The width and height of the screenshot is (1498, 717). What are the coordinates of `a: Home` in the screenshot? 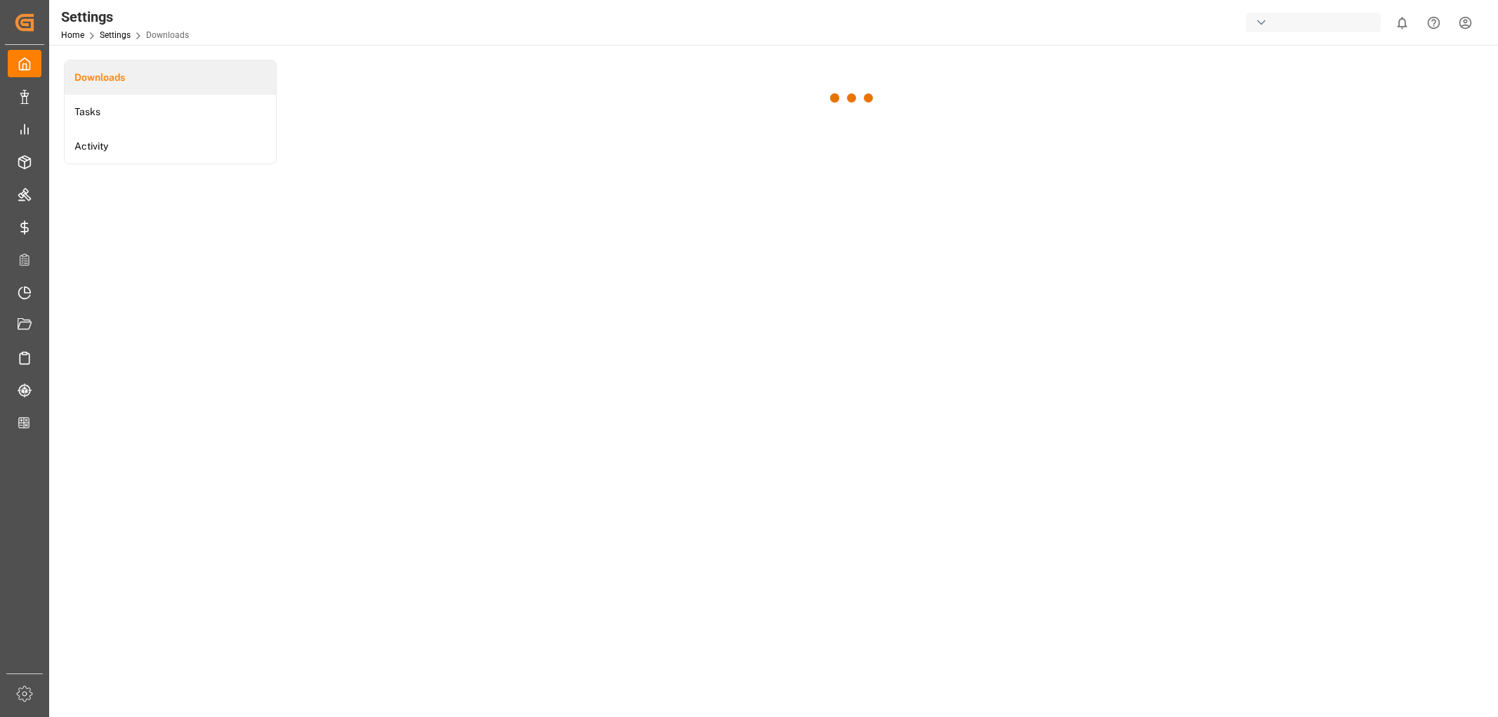 It's located at (72, 35).